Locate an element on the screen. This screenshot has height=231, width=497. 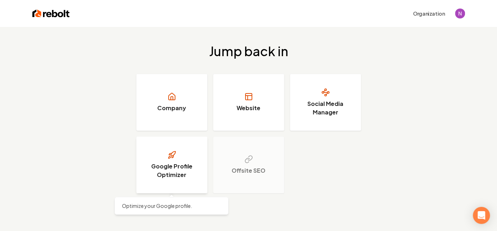
h3: Offsite SEO is located at coordinates (248, 171).